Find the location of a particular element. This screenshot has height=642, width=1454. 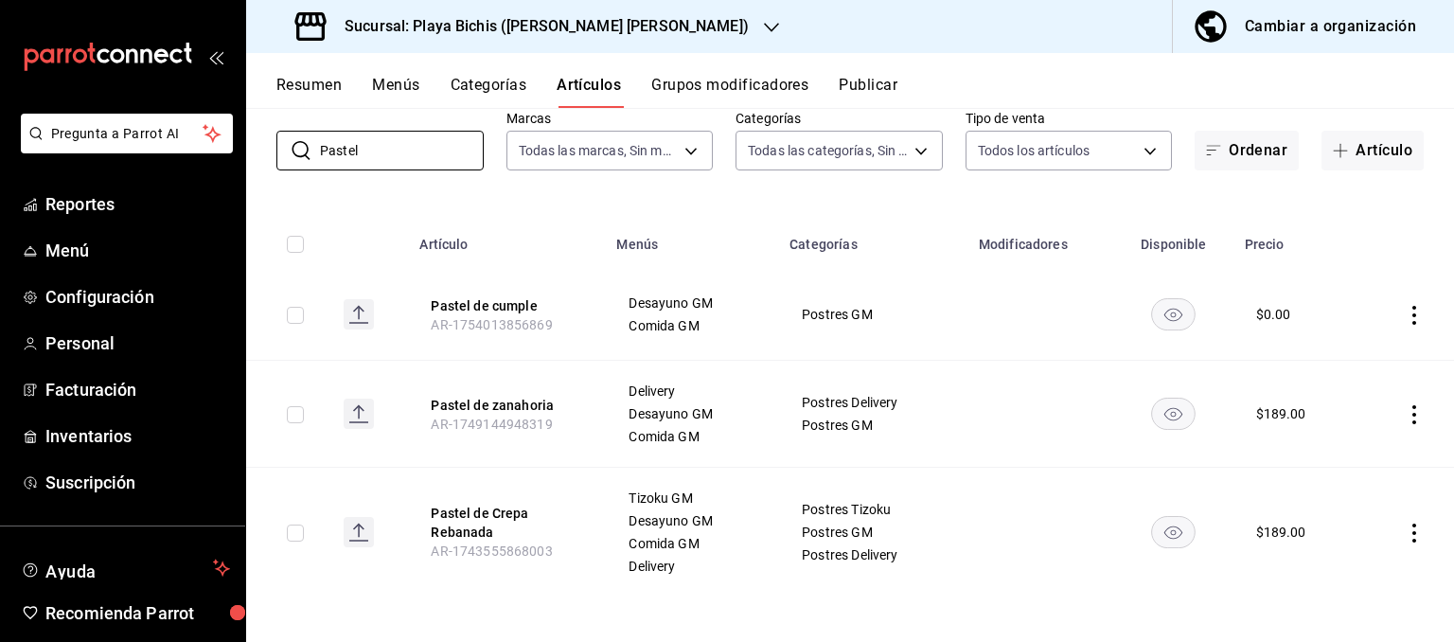

span: Todas las marcas, Sin marca is located at coordinates (598, 150).